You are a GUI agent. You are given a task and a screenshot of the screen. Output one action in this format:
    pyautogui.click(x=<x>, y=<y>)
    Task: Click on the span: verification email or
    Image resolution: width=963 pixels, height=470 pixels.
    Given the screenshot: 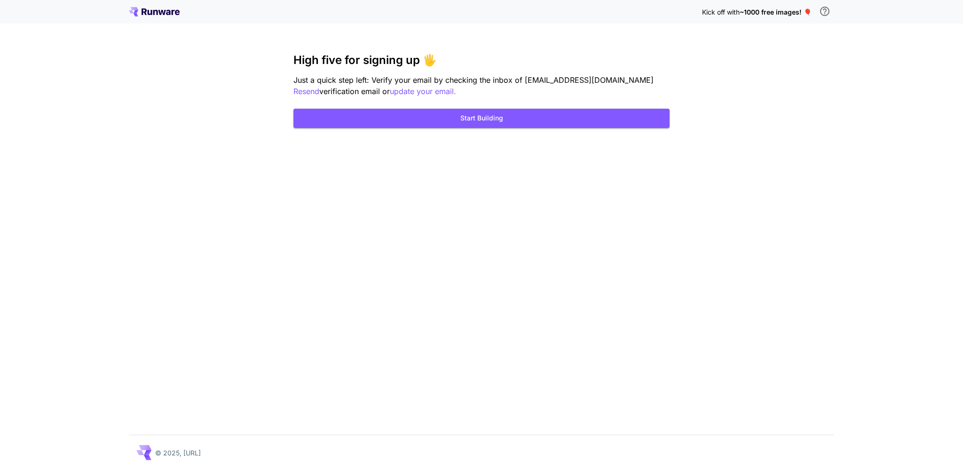 What is the action you would take?
    pyautogui.click(x=355, y=91)
    